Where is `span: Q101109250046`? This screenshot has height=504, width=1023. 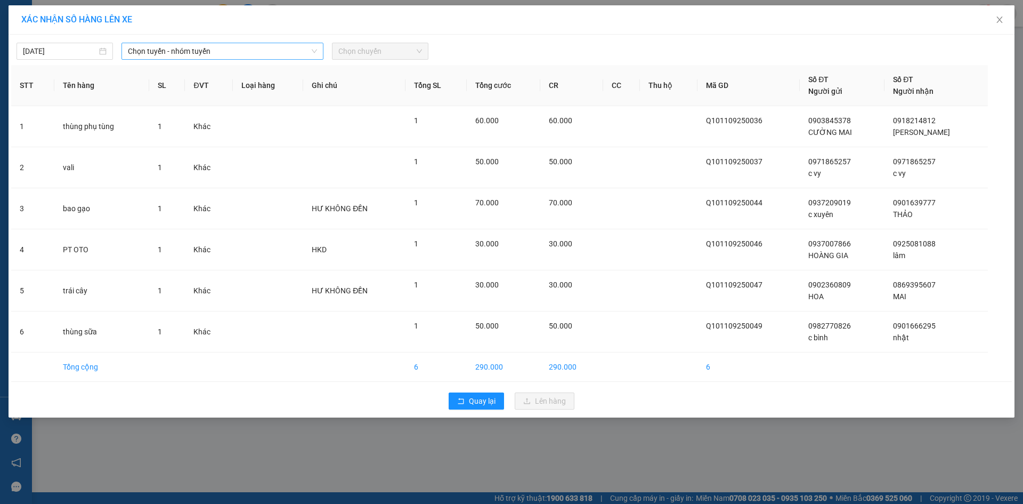 span: Q101109250046 is located at coordinates (734, 244).